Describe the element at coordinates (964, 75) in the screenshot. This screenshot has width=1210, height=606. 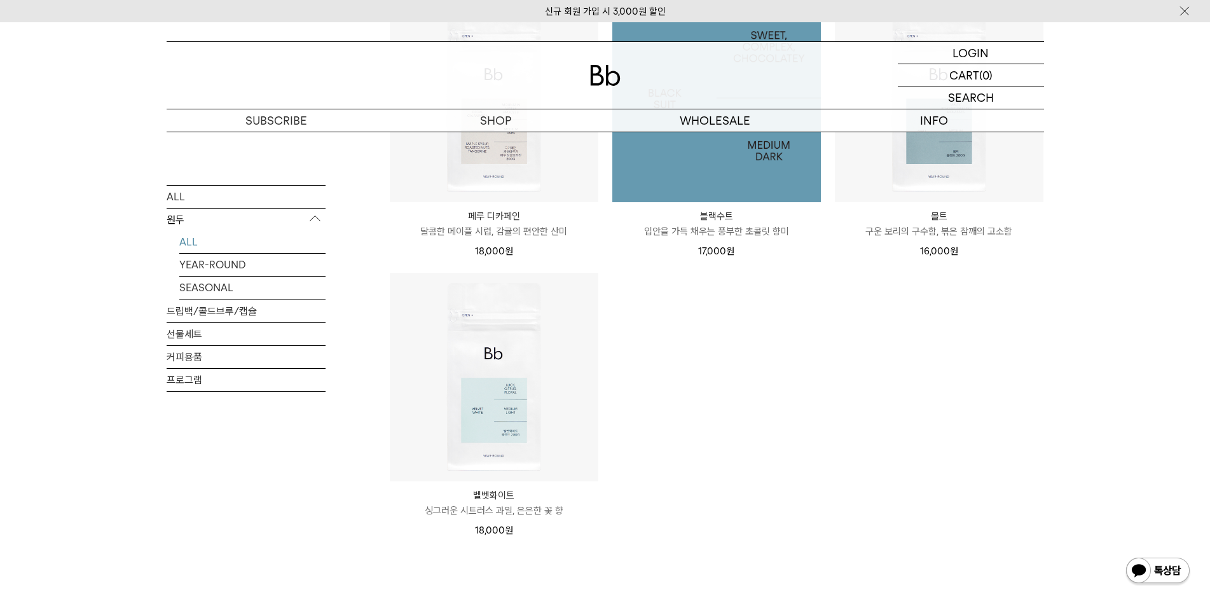
I see `p: CART` at that location.